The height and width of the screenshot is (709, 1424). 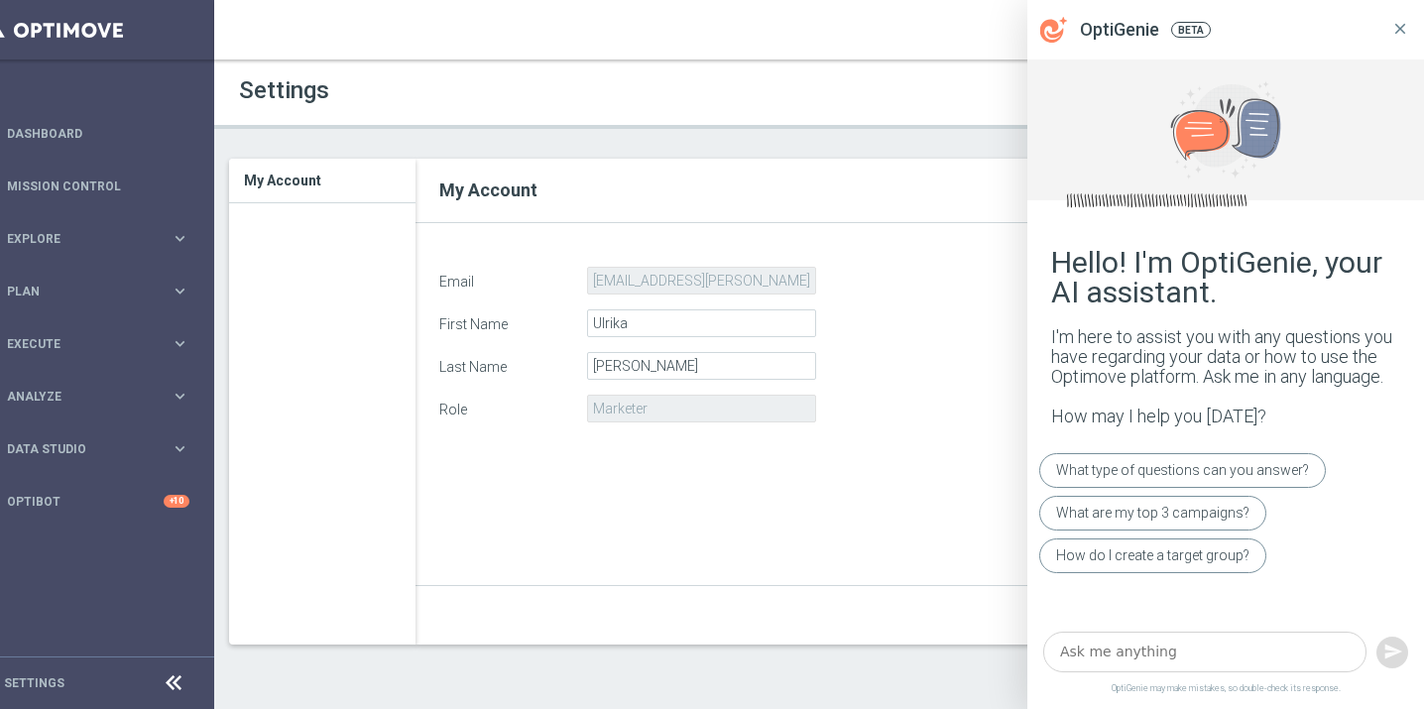 What do you see at coordinates (1226, 278) in the screenshot?
I see `div: Hello! I'm OptiGenie, your AI assistant.` at bounding box center [1226, 278].